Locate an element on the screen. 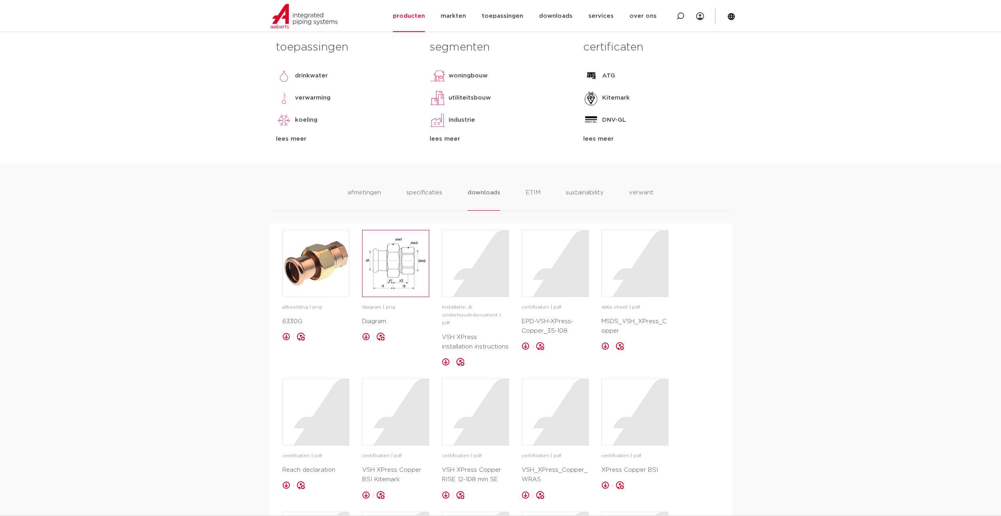 The height and width of the screenshot is (516, 1001). p: VSH XPress installation instructions is located at coordinates (475, 342).